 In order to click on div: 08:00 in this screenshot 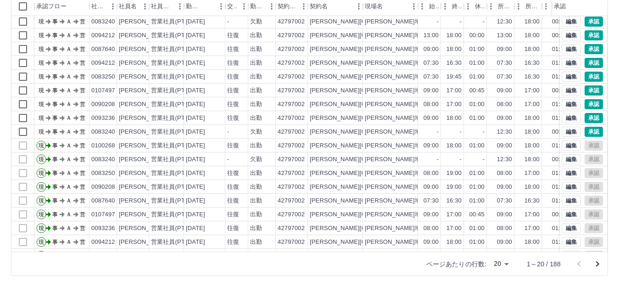, I will do `click(505, 104)`.